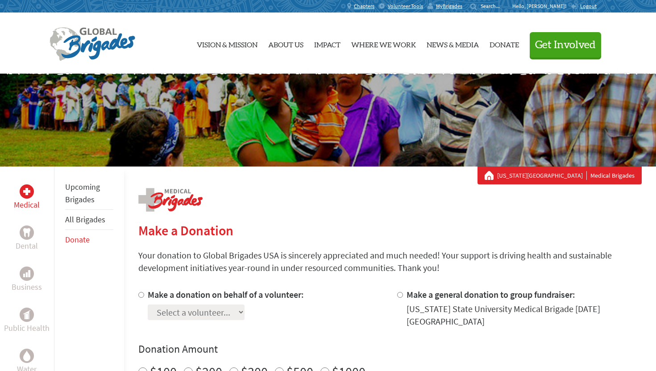 This screenshot has height=371, width=656. I want to click on a: News & Media, so click(452, 43).